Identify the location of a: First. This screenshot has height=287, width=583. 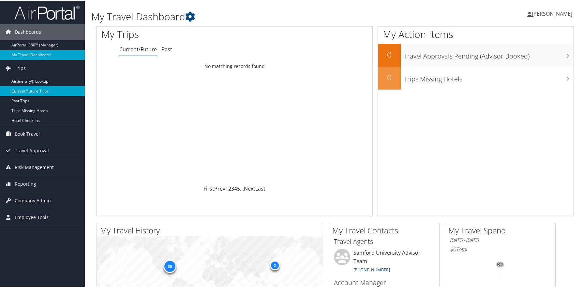
(209, 188).